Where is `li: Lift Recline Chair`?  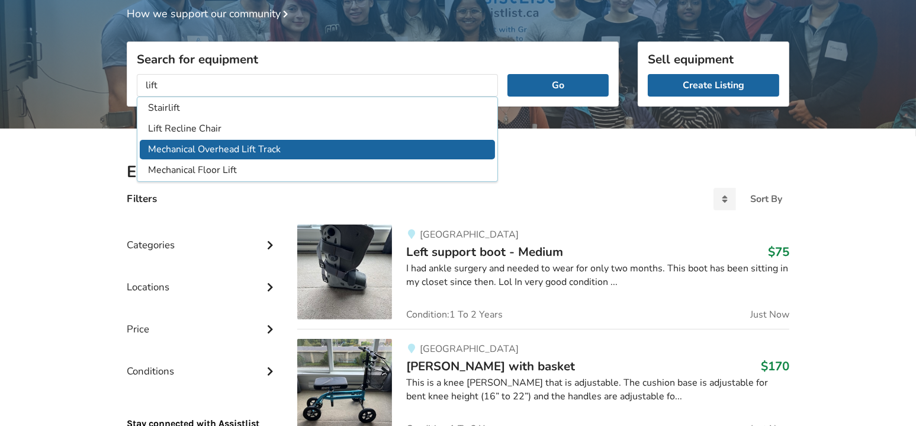 li: Lift Recline Chair is located at coordinates (318, 129).